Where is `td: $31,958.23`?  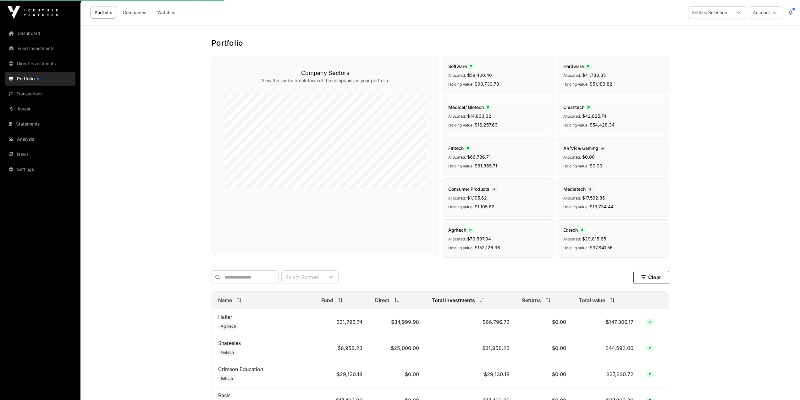 td: $31,958.23 is located at coordinates (471, 348).